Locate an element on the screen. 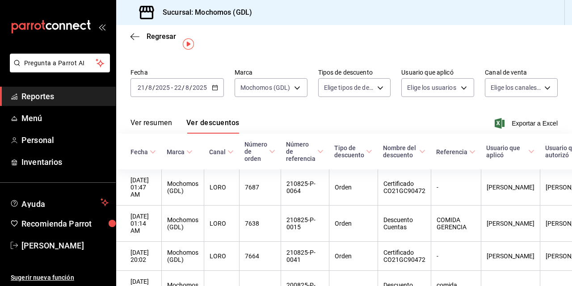 The height and width of the screenshot is (286, 572). span: Regresar is located at coordinates (161, 36).